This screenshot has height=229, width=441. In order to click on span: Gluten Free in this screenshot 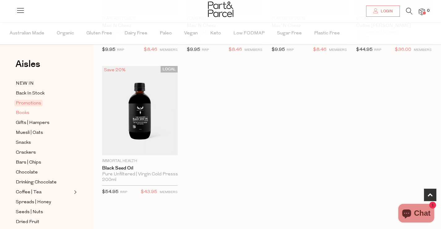, I will do `click(99, 33)`.